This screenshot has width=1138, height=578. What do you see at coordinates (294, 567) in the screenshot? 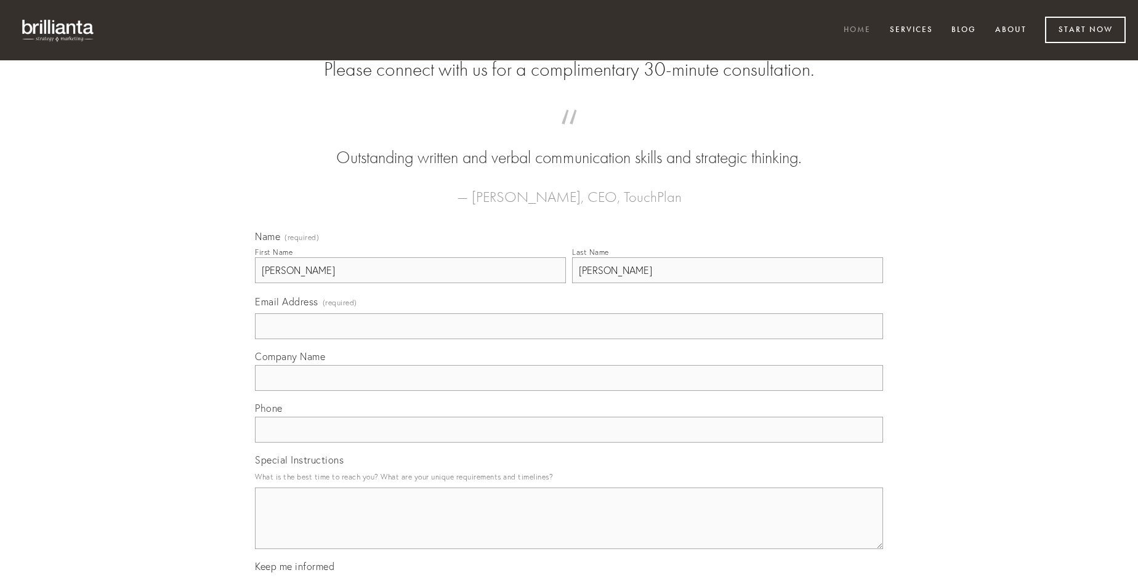
I see `span: Keep me informed` at bounding box center [294, 567].